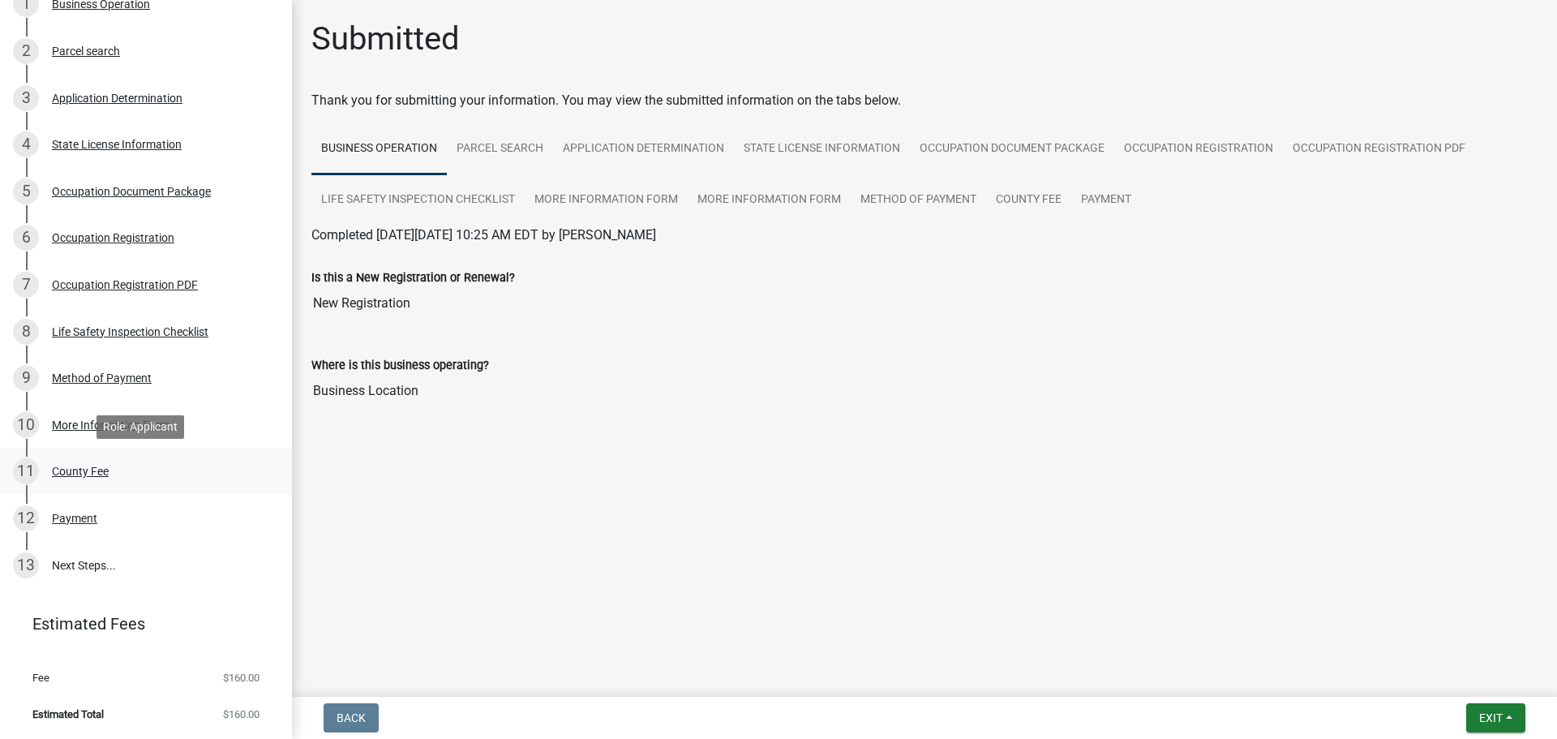 The height and width of the screenshot is (739, 1557). Describe the element at coordinates (26, 425) in the screenshot. I see `div: 10` at that location.